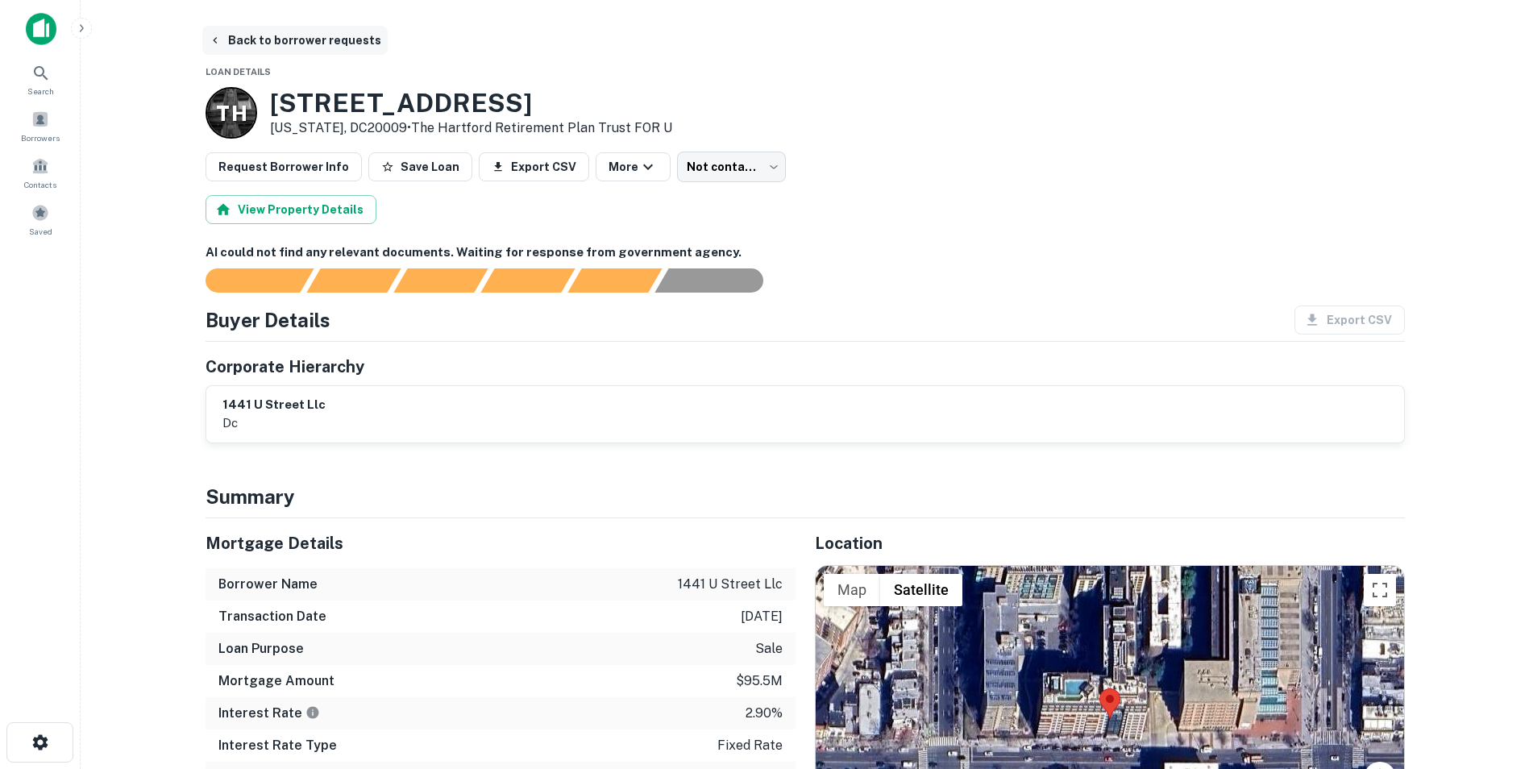 This screenshot has height=769, width=1529. What do you see at coordinates (284, 367) in the screenshot?
I see `h5: Corporate Hierarchy` at bounding box center [284, 367].